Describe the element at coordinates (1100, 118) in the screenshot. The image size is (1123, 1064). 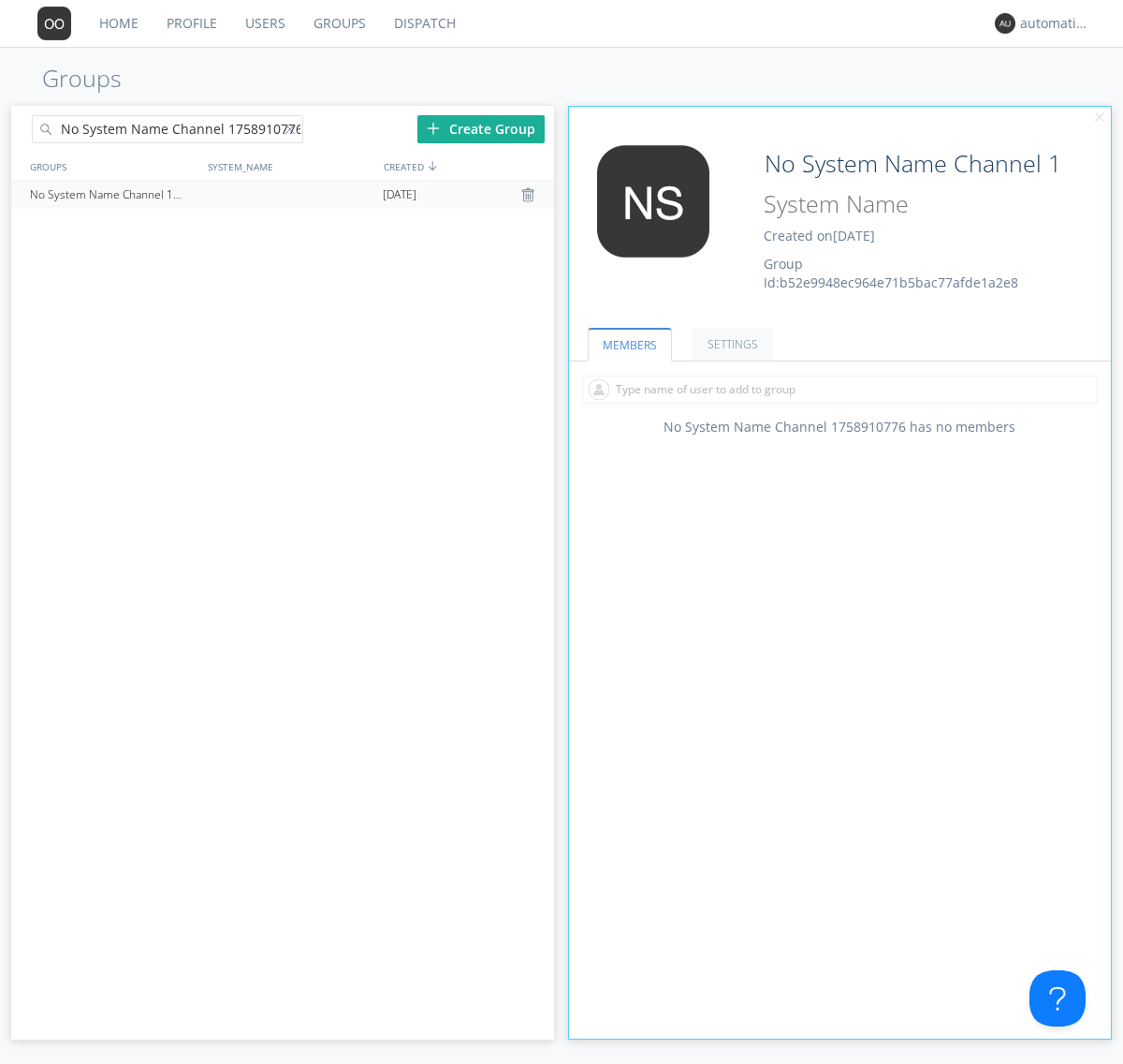
I see `img: cancel.svg` at that location.